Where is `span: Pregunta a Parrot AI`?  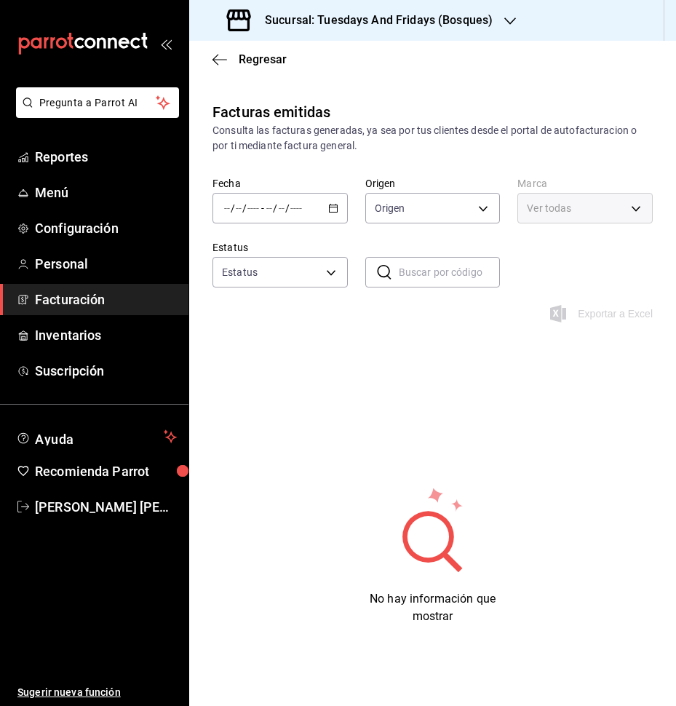 span: Pregunta a Parrot AI is located at coordinates (98, 103).